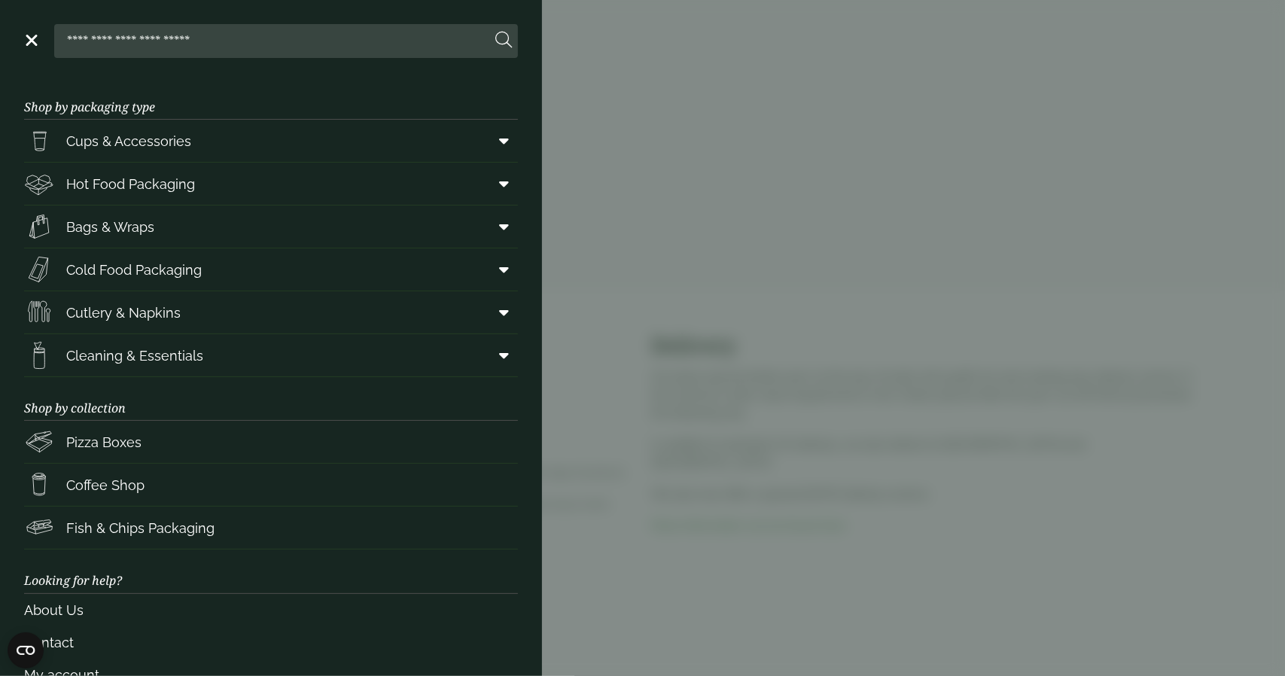  I want to click on img: PintNhalf_cup.svg, so click(39, 141).